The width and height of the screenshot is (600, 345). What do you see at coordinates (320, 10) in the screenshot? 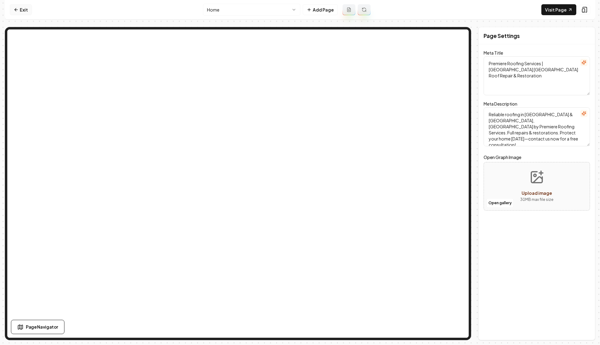
I see `button: Add Page` at bounding box center [320, 10].